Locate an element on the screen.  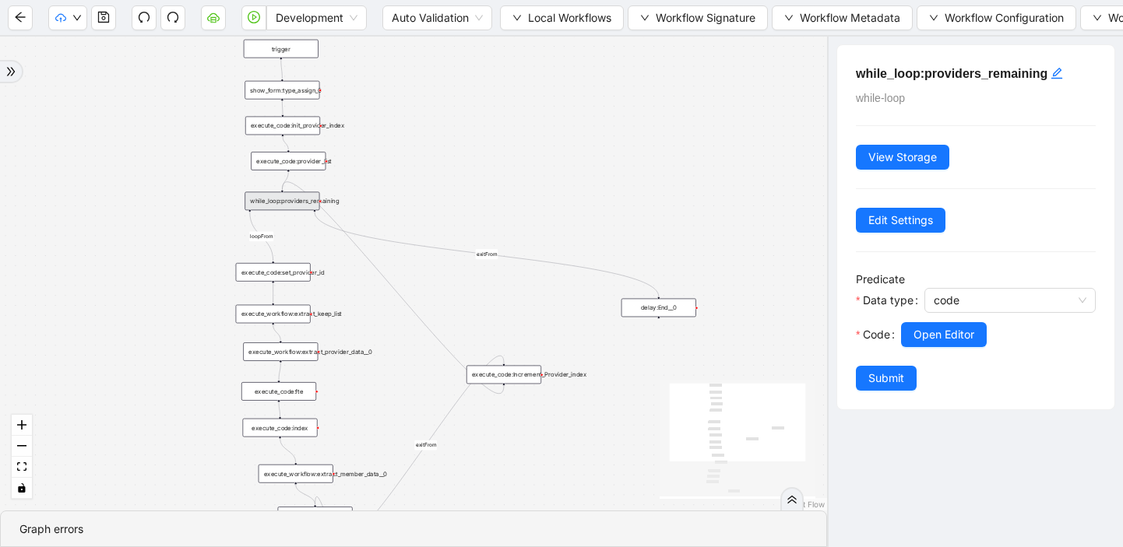
button: cloud-server is located at coordinates (213, 18).